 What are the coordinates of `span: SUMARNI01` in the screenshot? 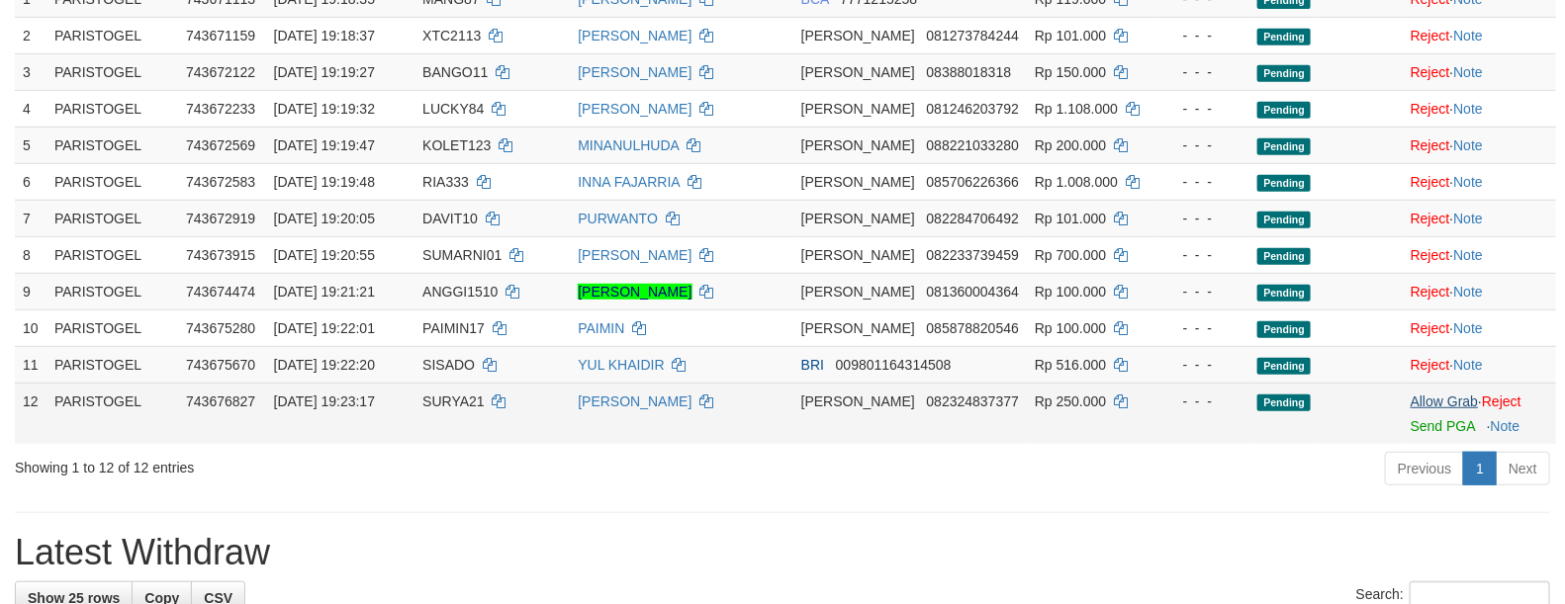 It's located at (462, 255).